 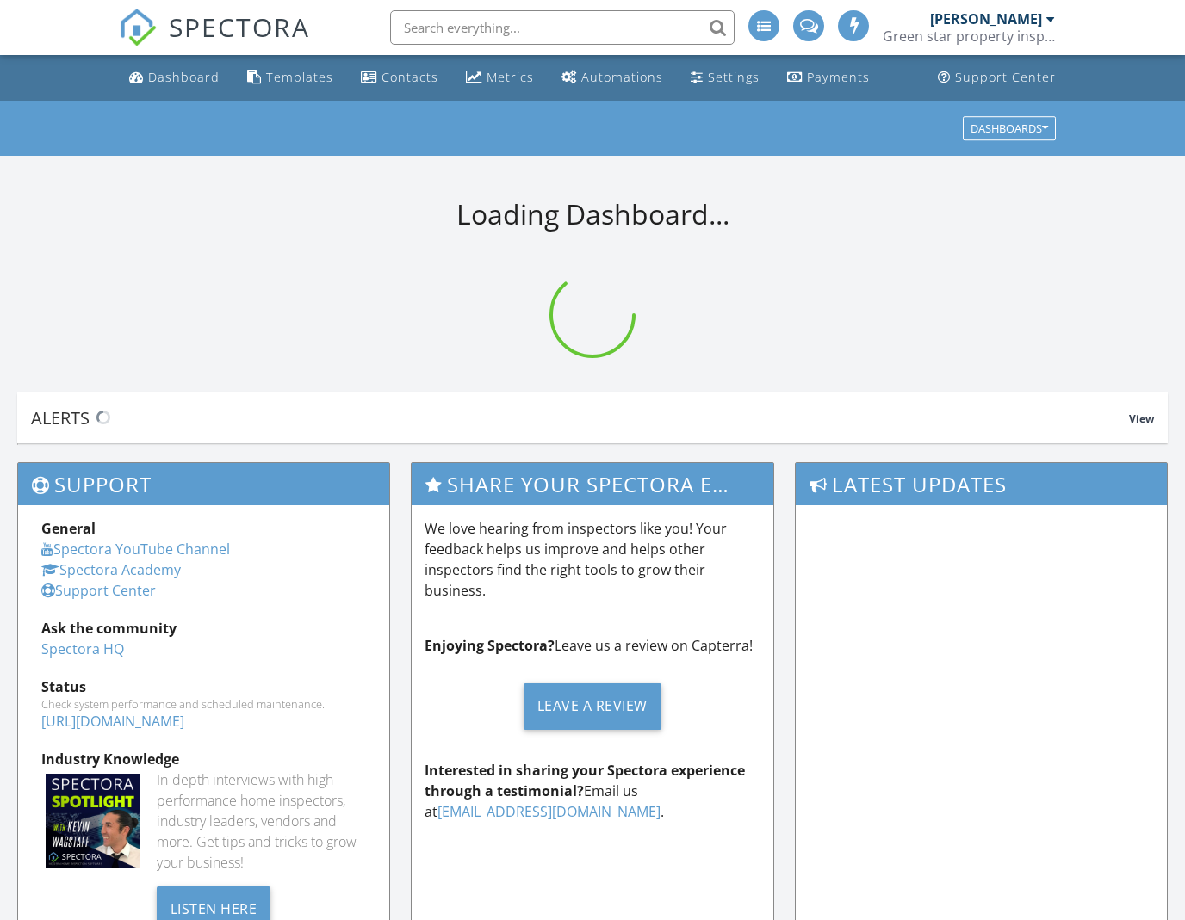 I want to click on div: Contacts, so click(x=410, y=77).